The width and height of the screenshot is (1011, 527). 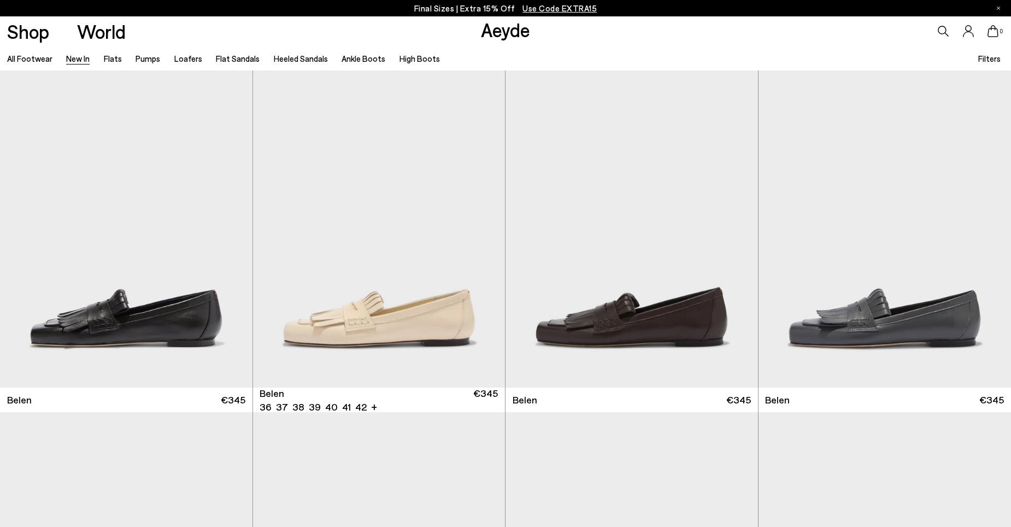 What do you see at coordinates (238, 58) in the screenshot?
I see `a: Flat Sandals` at bounding box center [238, 58].